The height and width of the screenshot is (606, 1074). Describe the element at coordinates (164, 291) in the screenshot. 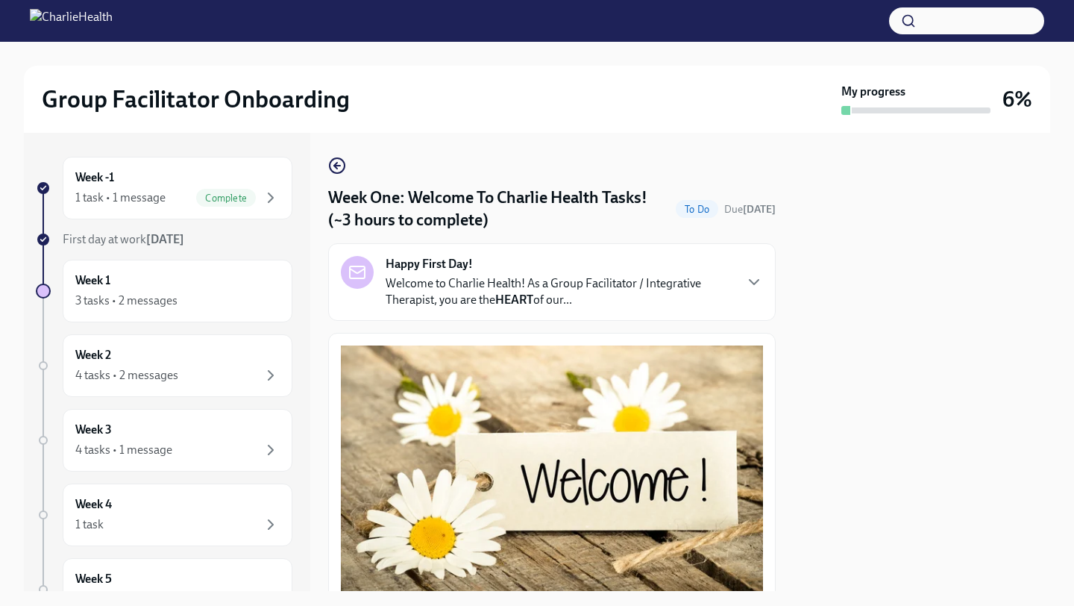

I see `a: Week 13 tasks • 2 messages` at that location.